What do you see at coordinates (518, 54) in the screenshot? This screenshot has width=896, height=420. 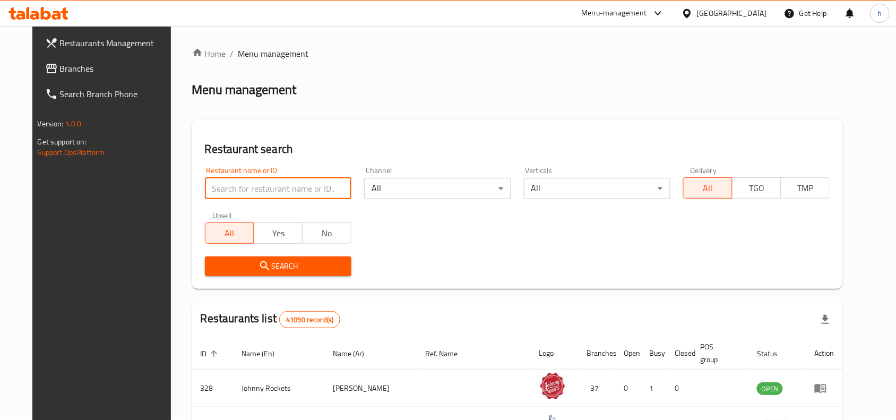 I see `nav: breadcrumb` at bounding box center [518, 54].